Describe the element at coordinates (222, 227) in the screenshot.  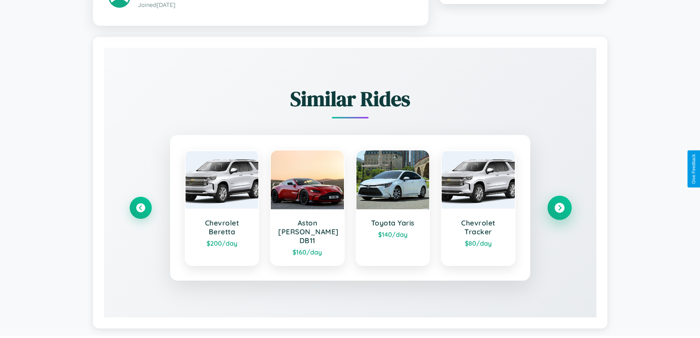
I see `h3: Chevrolet Beretta` at that location.